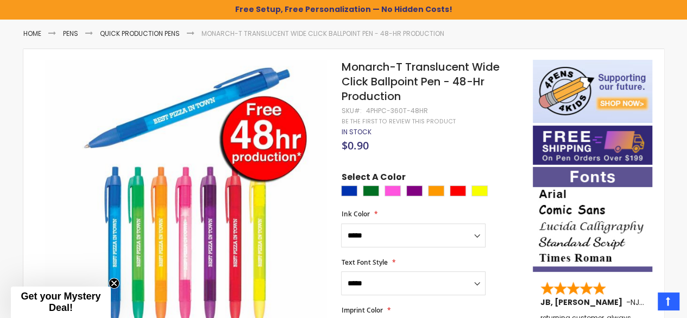 Image resolution: width=687 pixels, height=318 pixels. What do you see at coordinates (60, 301) in the screenshot?
I see `span: Get your Mystery Deal!` at bounding box center [60, 301].